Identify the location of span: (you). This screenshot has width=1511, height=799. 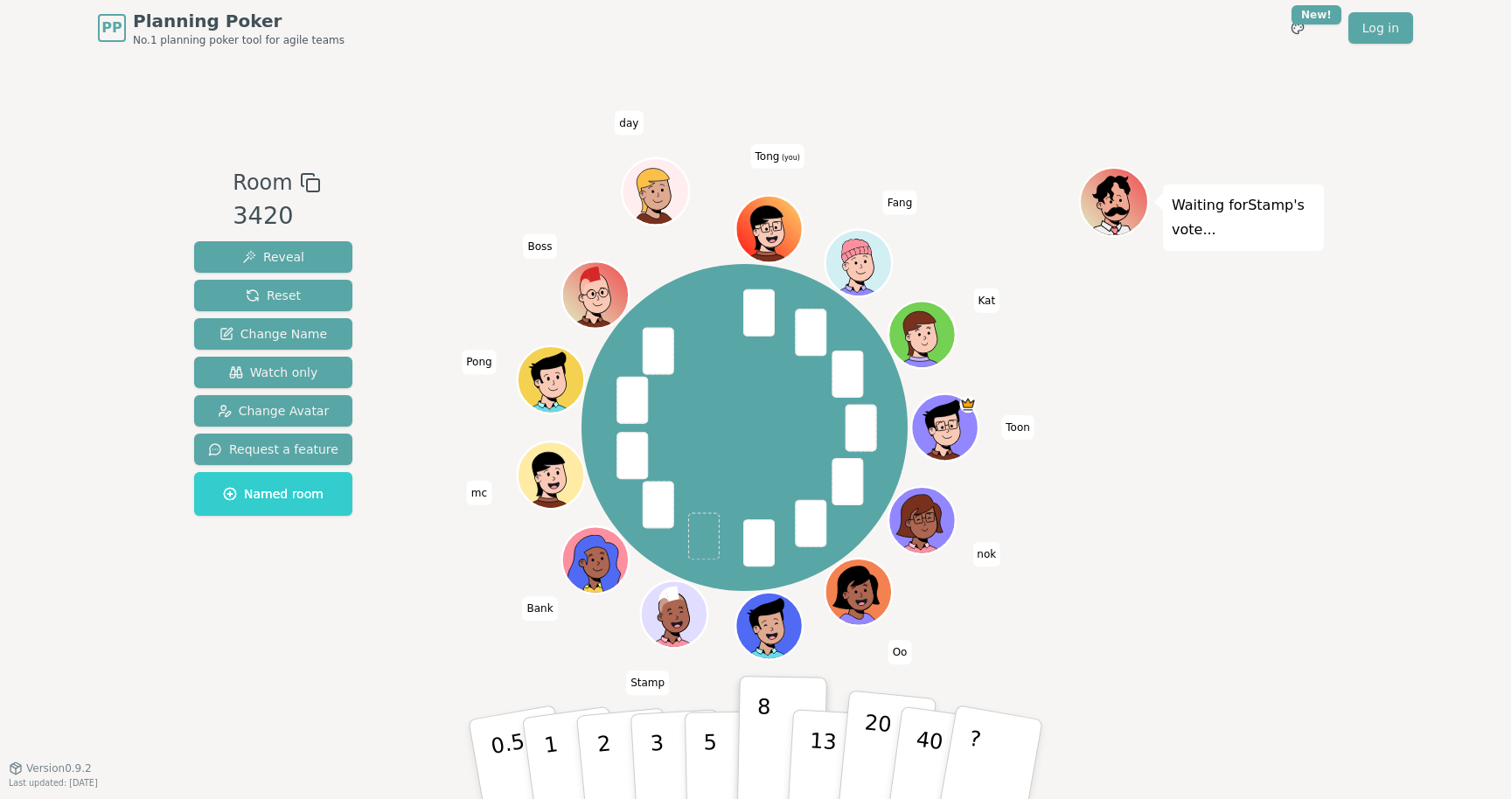
(790, 157).